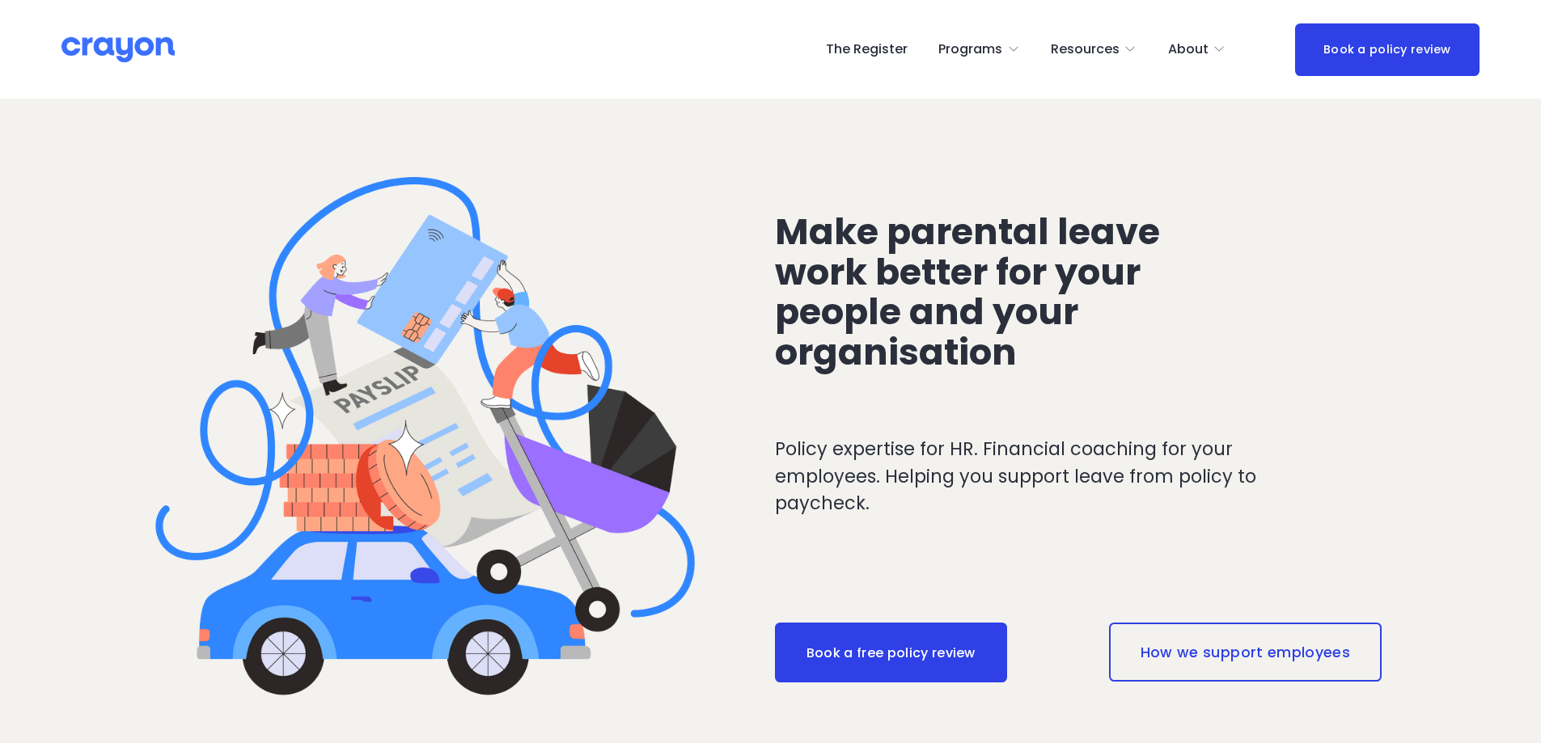 This screenshot has width=1541, height=743. I want to click on a: The Register, so click(866, 49).